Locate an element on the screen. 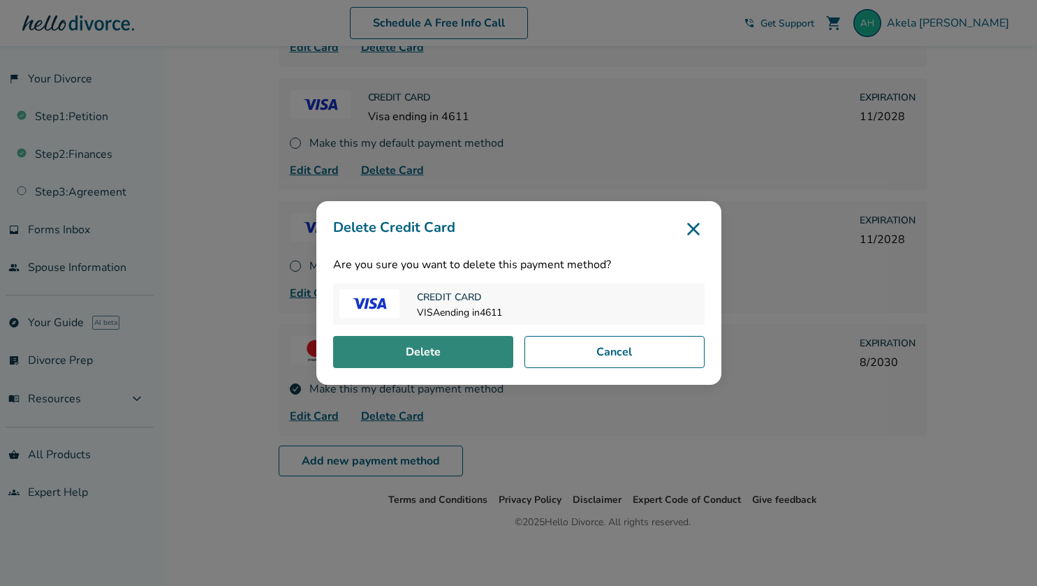  div: Chat Widget is located at coordinates (1002, 552).